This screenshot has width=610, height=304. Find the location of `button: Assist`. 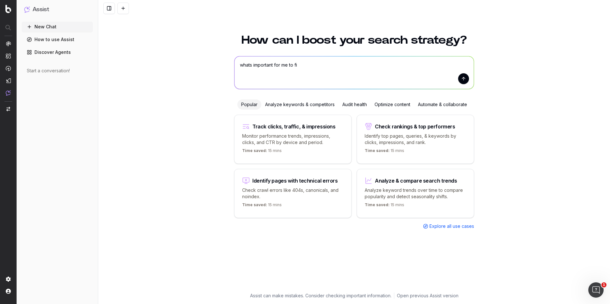

button: Assist is located at coordinates (57, 10).